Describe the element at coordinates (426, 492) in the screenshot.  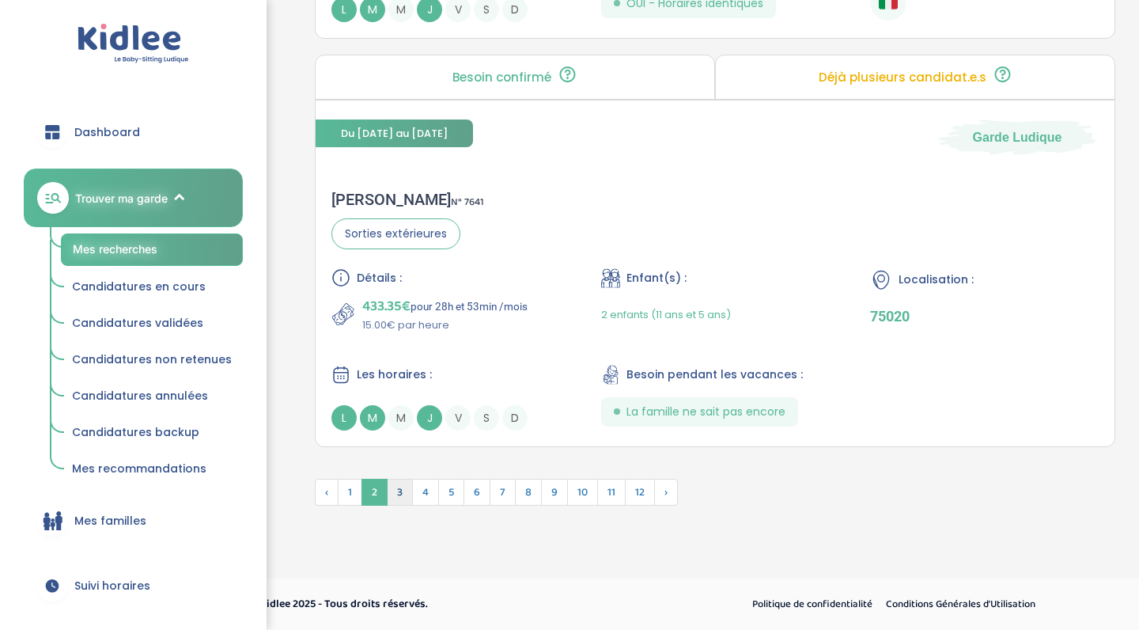
I see `span: 4` at that location.